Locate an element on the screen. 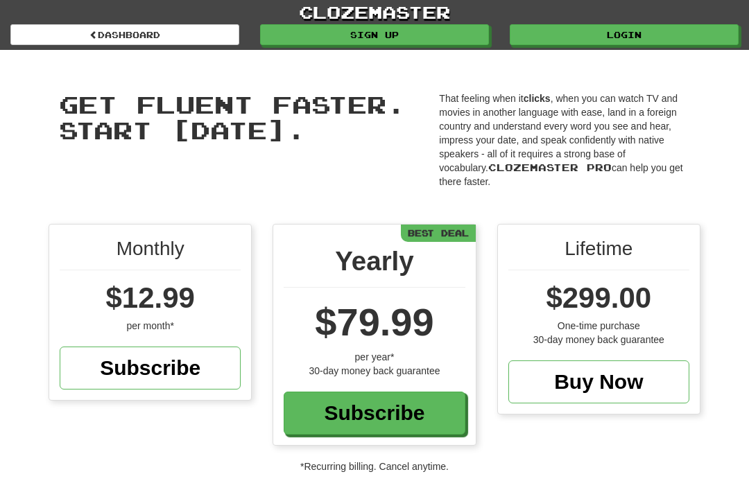  div: per year* is located at coordinates (374, 357).